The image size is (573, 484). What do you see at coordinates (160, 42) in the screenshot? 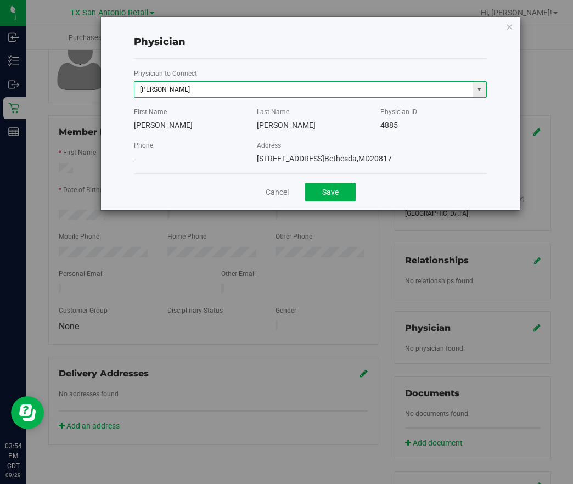
I see `span: Physician` at bounding box center [160, 42].